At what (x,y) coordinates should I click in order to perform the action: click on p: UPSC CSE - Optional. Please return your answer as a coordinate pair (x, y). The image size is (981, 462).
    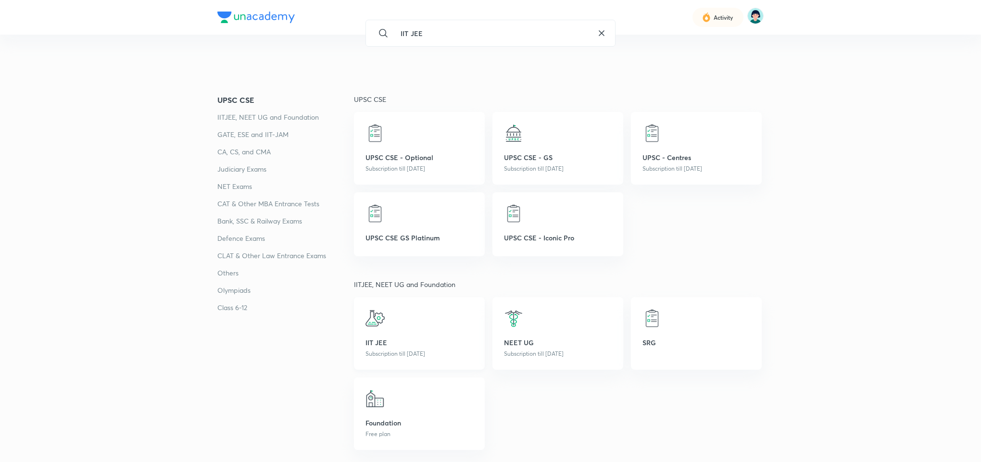
    Looking at the image, I should click on (420, 157).